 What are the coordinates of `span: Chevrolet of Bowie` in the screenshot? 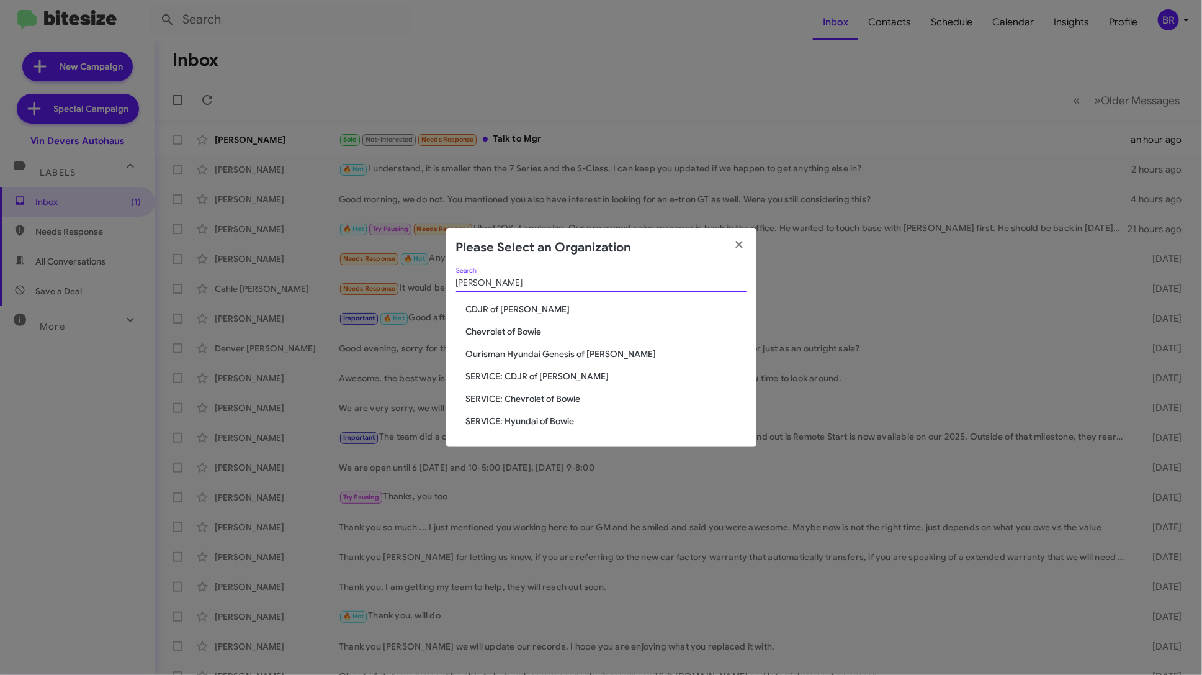 It's located at (606, 331).